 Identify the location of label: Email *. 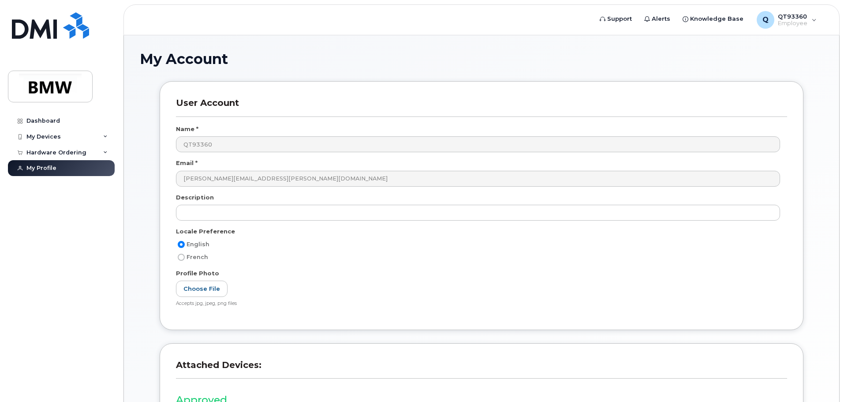
(187, 163).